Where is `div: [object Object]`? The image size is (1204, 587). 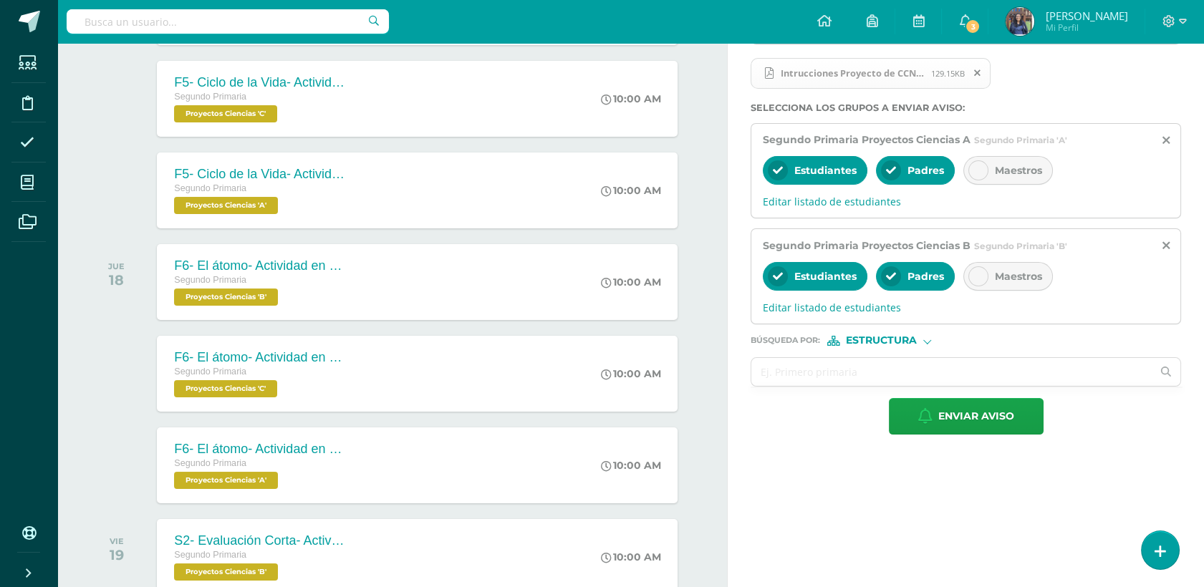
div: [object Object] is located at coordinates (881, 341).